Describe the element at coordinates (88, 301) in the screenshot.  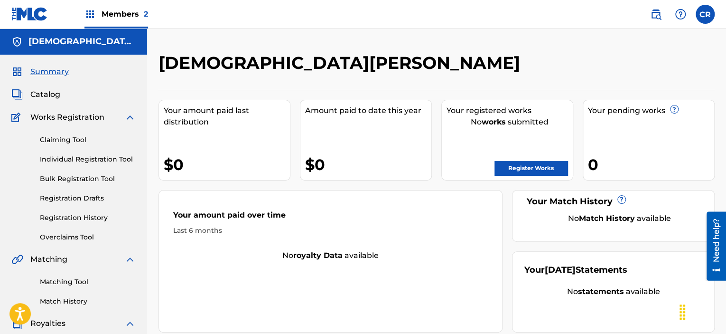
I see `a: Match History` at that location.